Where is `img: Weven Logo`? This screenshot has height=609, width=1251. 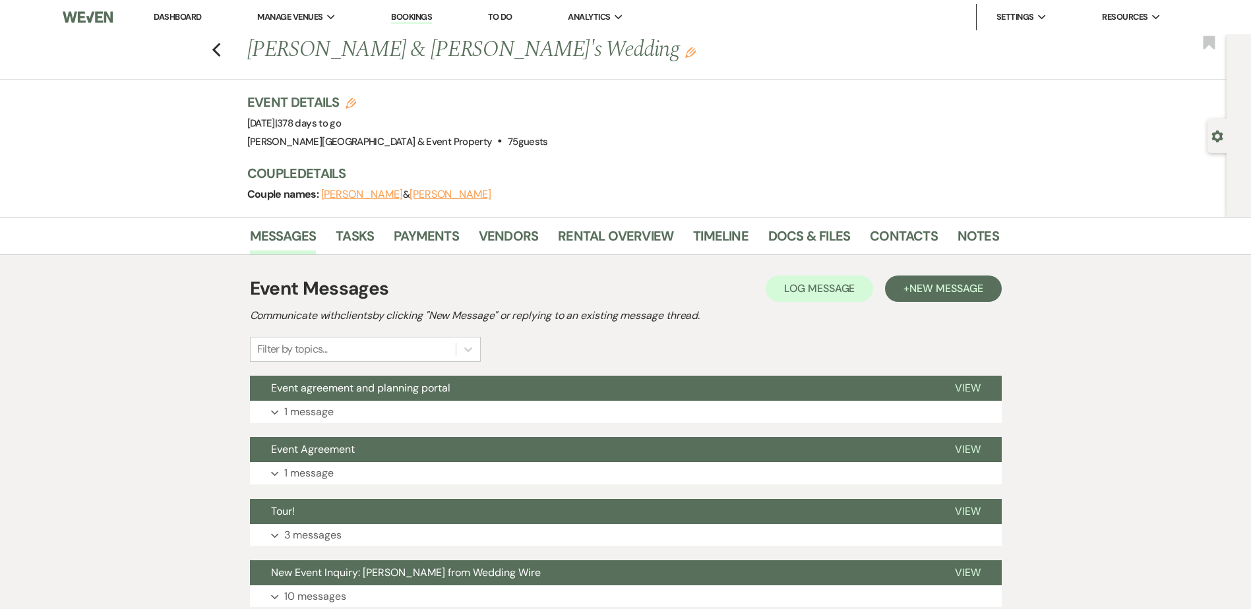
img: Weven Logo is located at coordinates (88, 17).